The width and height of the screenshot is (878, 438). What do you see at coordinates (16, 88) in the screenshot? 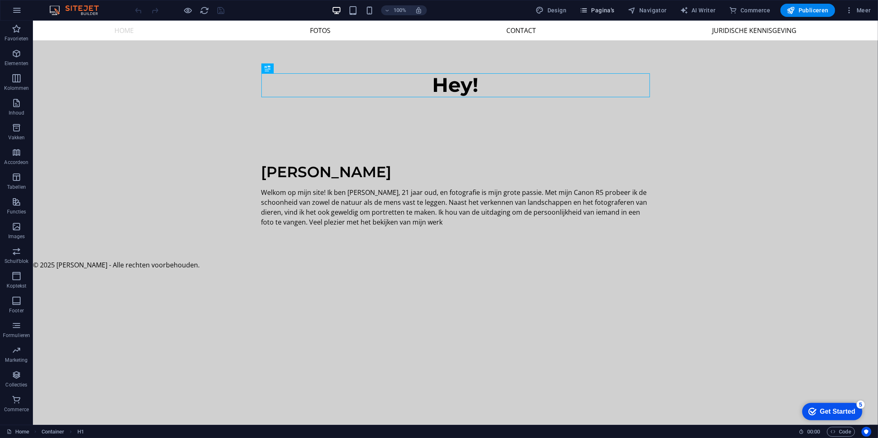
I see `p: Kolommen` at bounding box center [16, 88].